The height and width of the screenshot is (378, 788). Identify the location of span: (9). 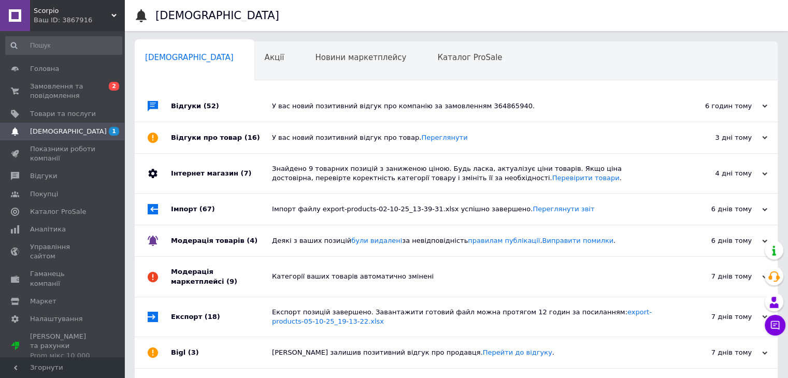
(231, 281).